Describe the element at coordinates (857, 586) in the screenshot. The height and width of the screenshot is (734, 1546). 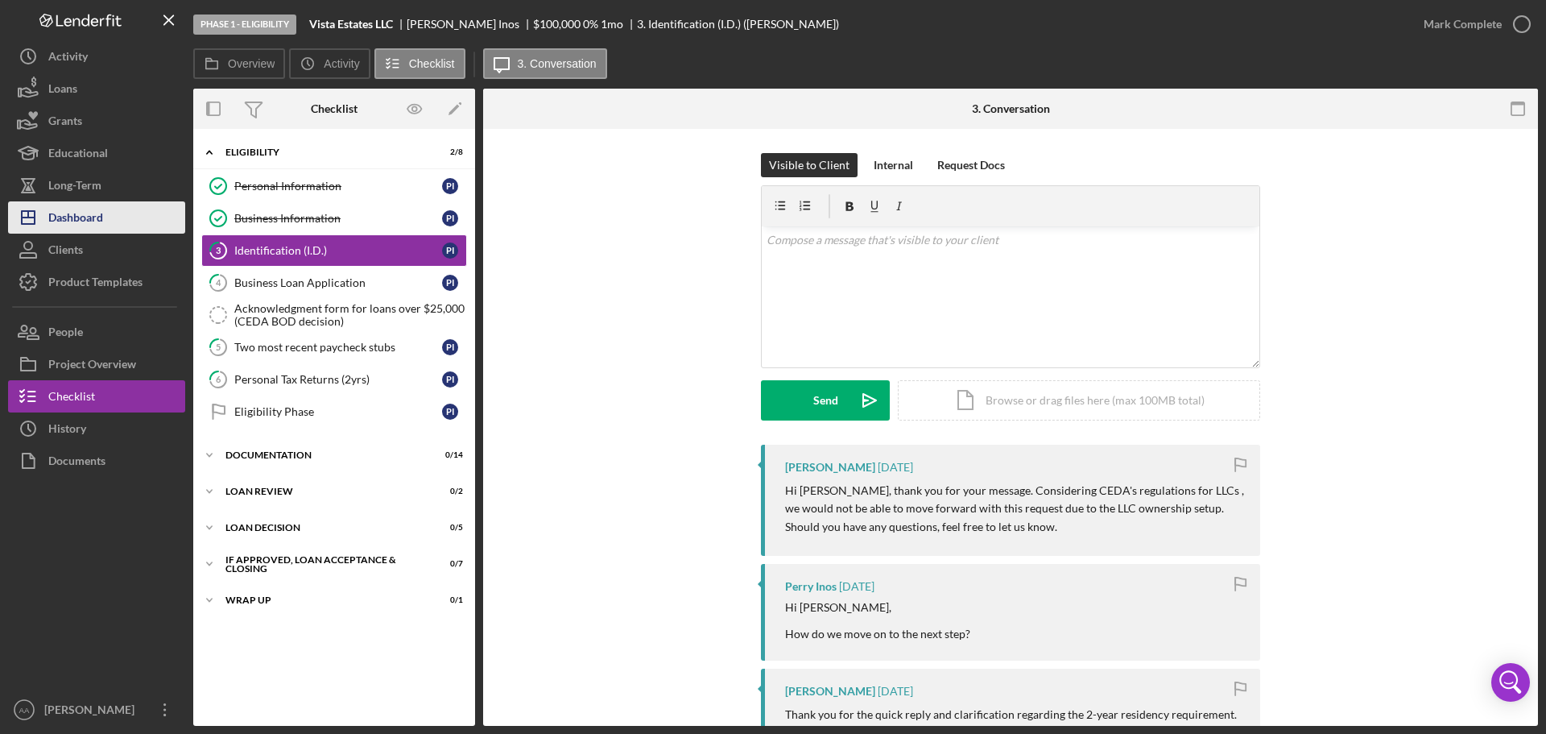
I see `time: 2025-09-28 23:34` at that location.